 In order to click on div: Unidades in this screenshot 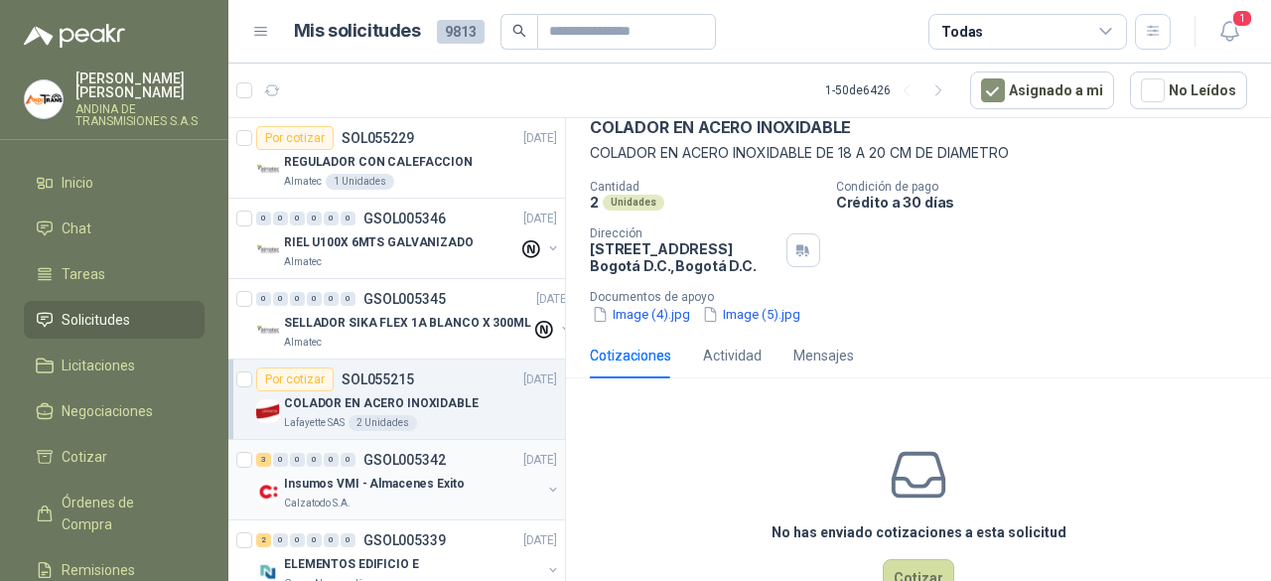, I will do `click(634, 203)`.